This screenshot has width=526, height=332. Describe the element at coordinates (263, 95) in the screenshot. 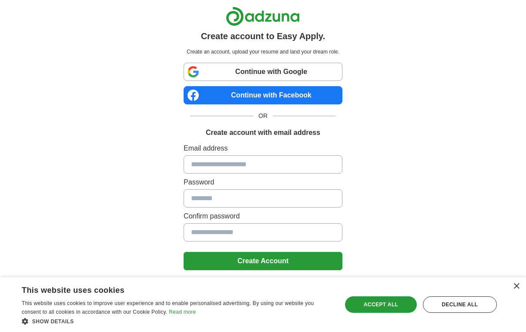

I see `a: Continue with Facebook` at that location.